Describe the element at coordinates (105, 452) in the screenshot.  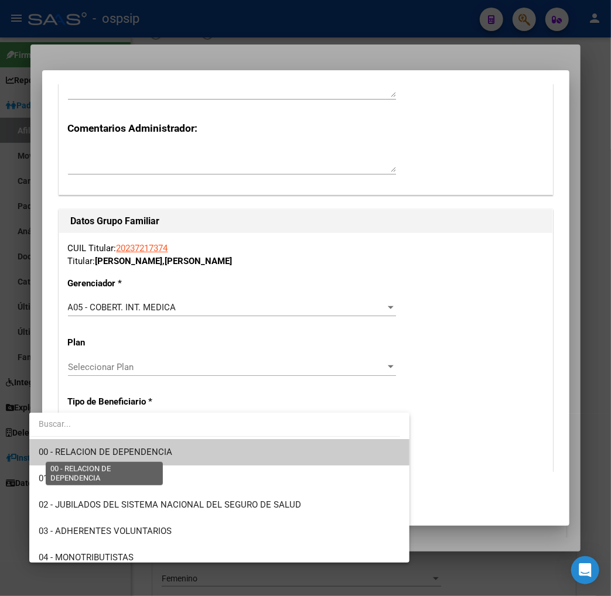
I see `span: 00 - RELACION DE DEPENDENCIA` at that location.